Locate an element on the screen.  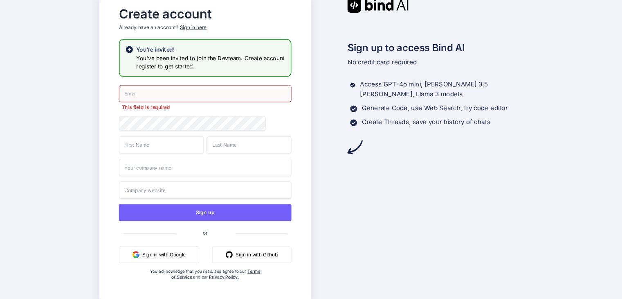
button: Sign up is located at coordinates (205, 212).